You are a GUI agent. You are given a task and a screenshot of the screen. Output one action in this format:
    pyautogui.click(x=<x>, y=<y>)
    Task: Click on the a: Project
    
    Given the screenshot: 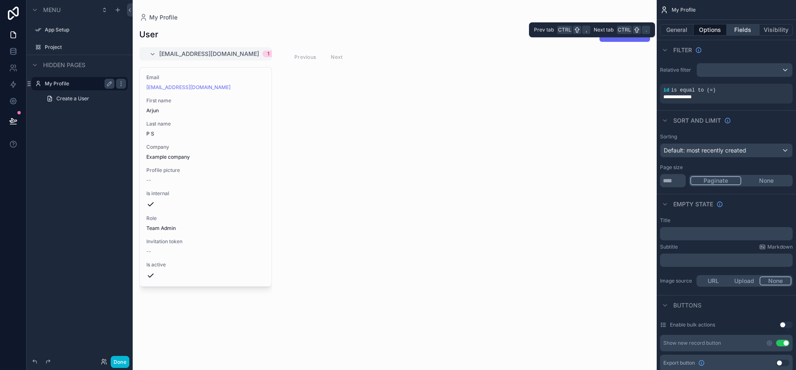 What is the action you would take?
    pyautogui.click(x=85, y=47)
    